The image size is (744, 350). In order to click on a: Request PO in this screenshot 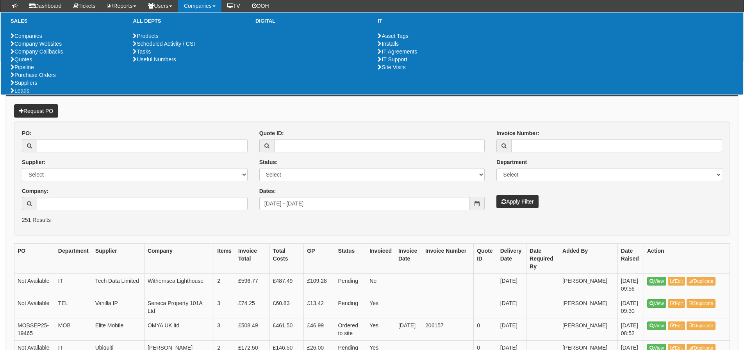, I will do `click(36, 111)`.